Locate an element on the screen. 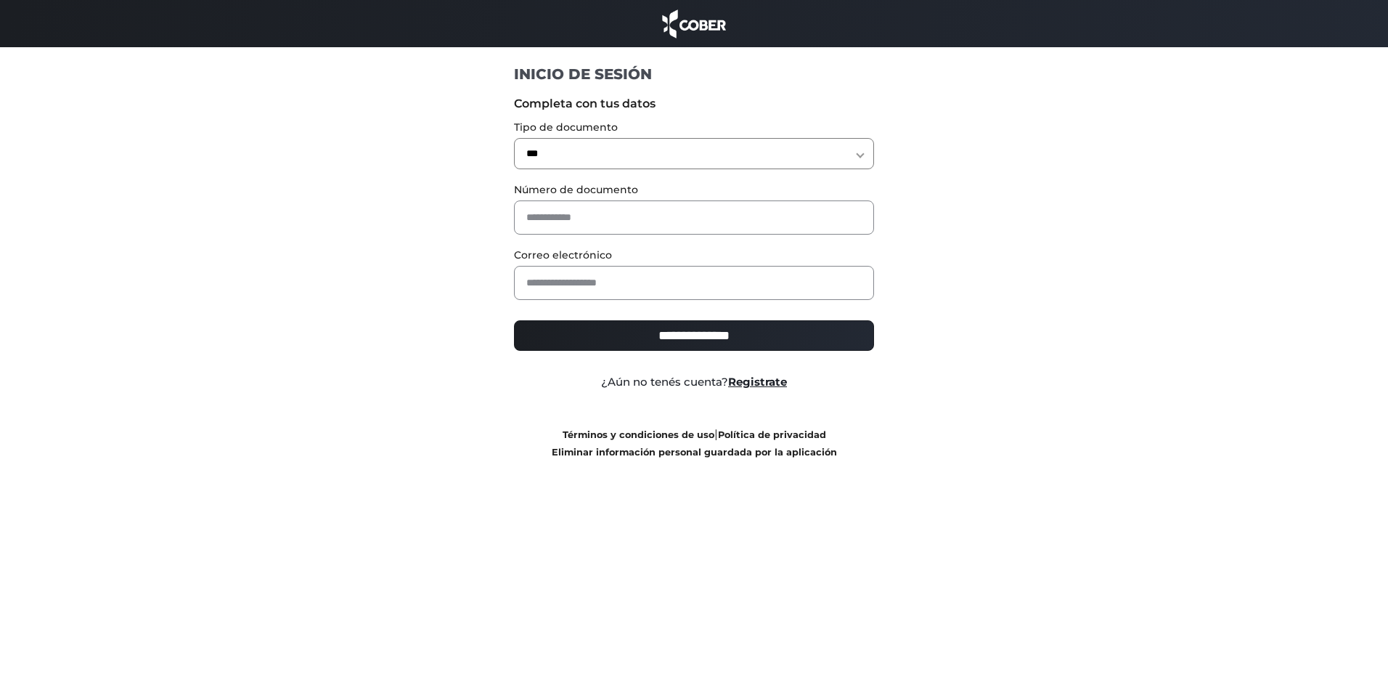  div: ¿Aún no tenés cuenta? is located at coordinates (694, 382).